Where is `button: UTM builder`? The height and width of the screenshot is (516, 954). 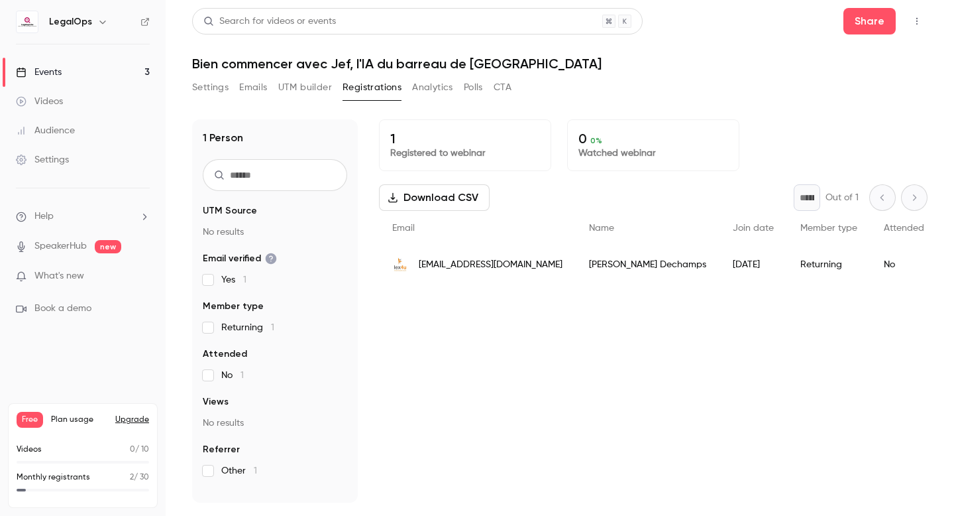
button: UTM builder is located at coordinates (305, 87).